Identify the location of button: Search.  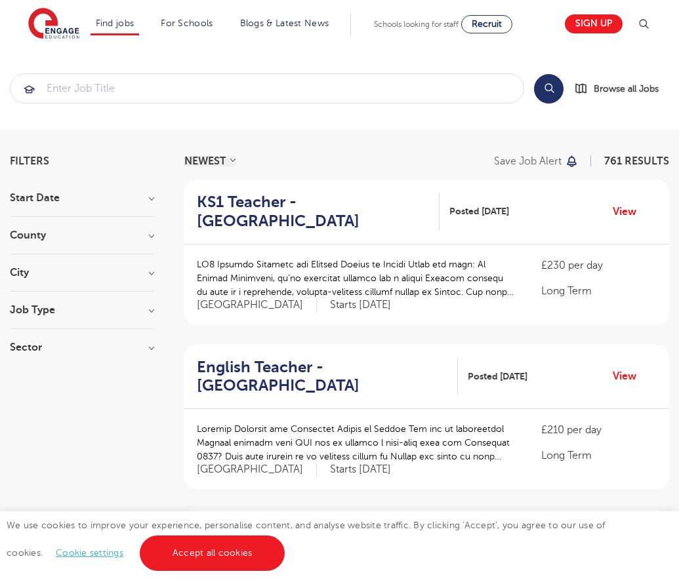
(548, 89).